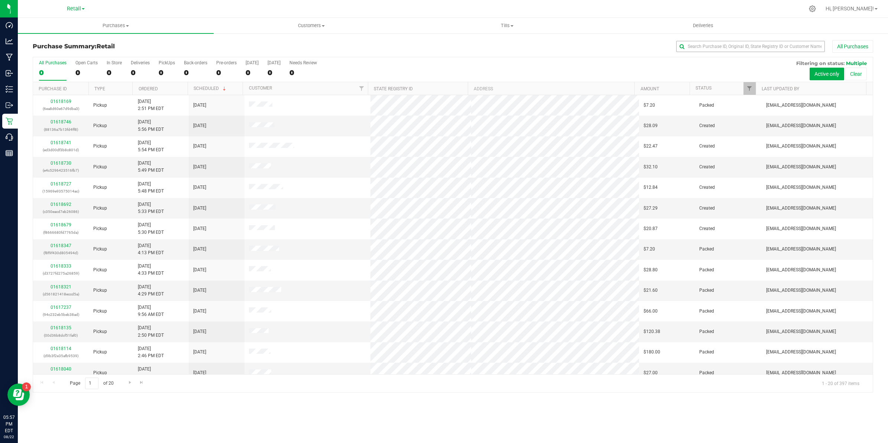 This screenshot has height=443, width=888. What do you see at coordinates (61, 246) in the screenshot?
I see `a: 01618347` at bounding box center [61, 246].